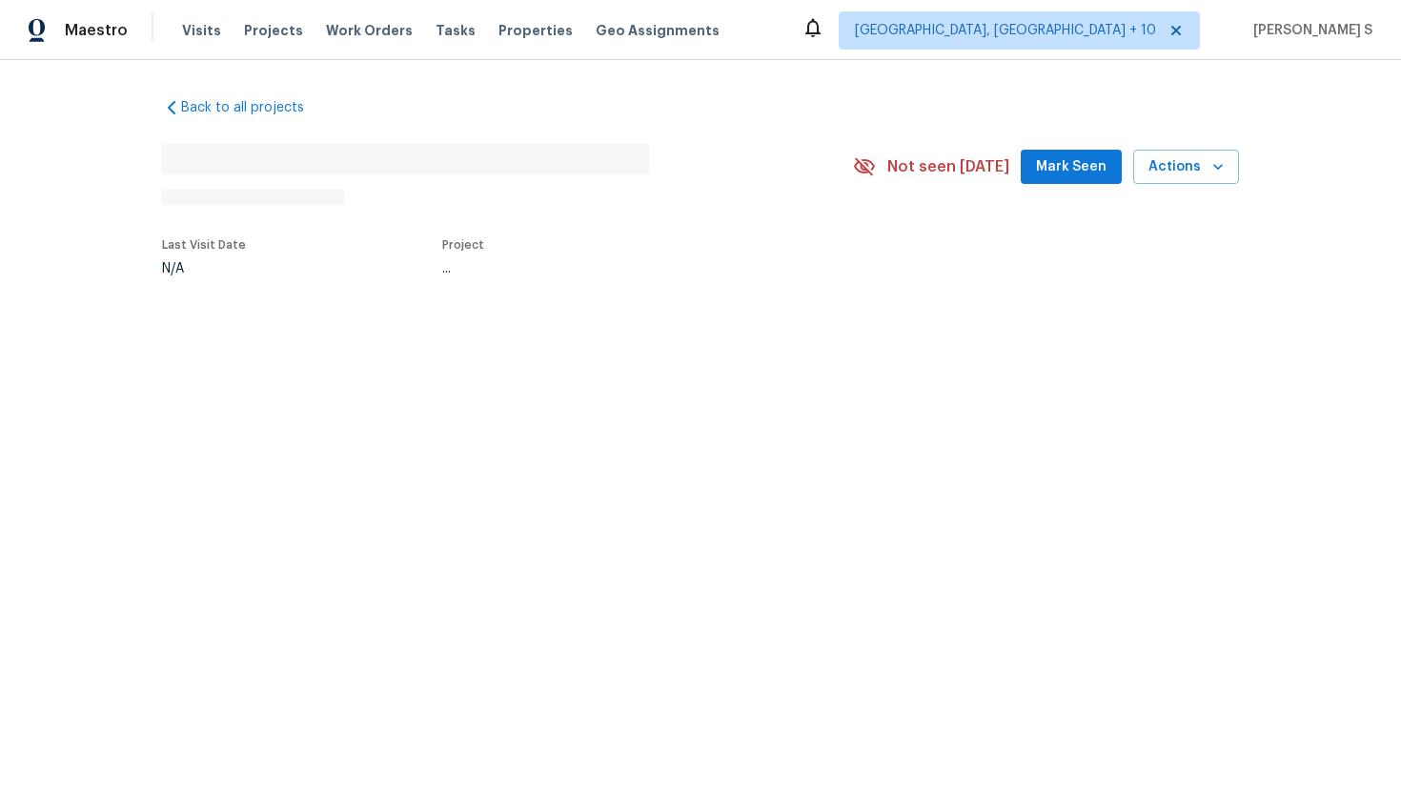 The width and height of the screenshot is (1401, 793). I want to click on span: Geo Assignments, so click(658, 30).